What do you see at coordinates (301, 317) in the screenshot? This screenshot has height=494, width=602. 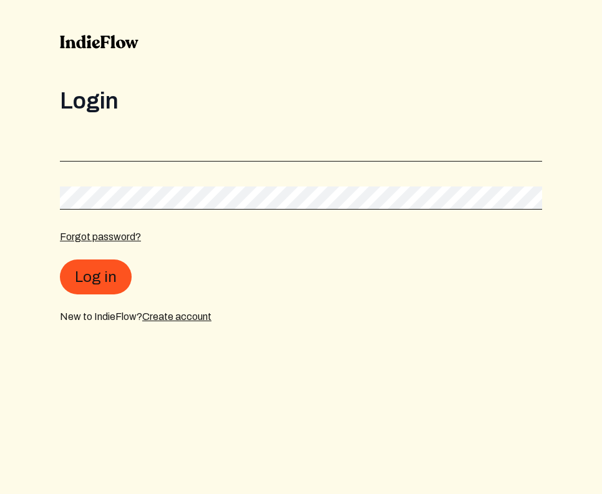 I see `div: New to IndieFlow?` at bounding box center [301, 317].